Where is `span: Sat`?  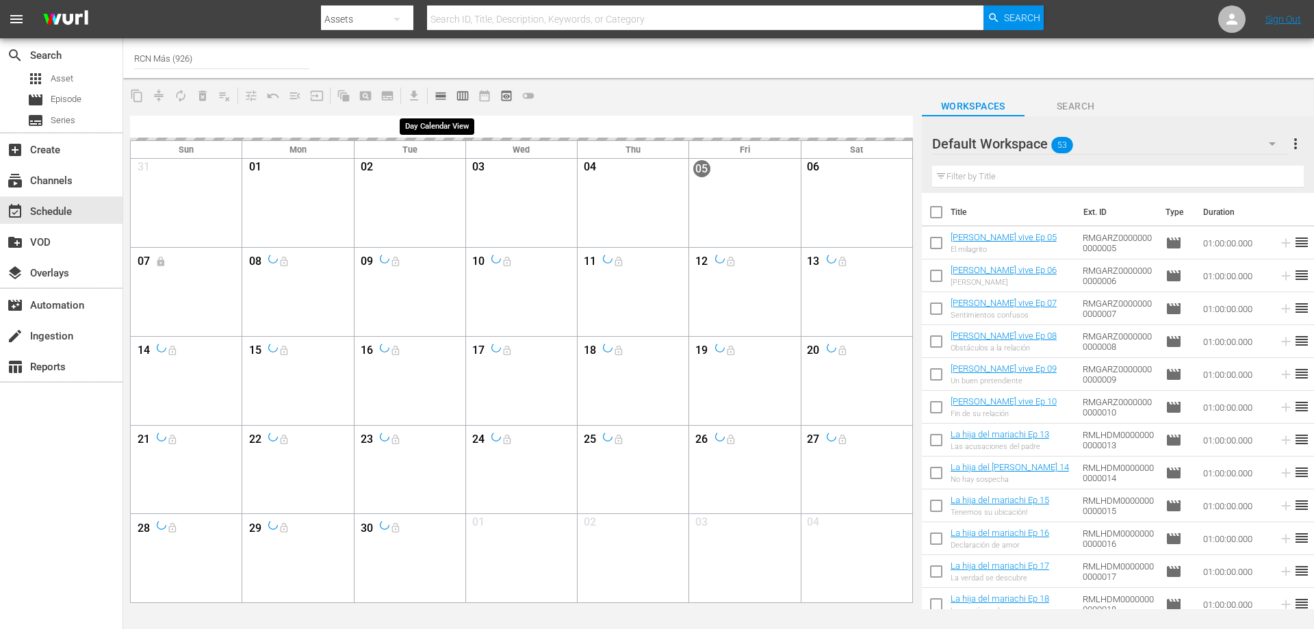 span: Sat is located at coordinates (856, 149).